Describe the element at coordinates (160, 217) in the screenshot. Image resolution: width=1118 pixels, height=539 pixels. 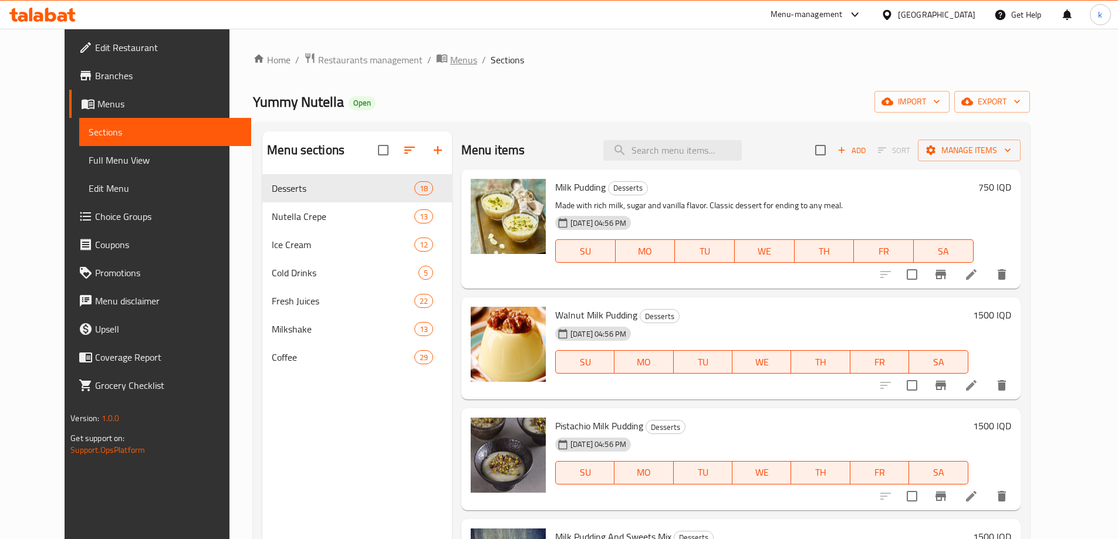
I see `a: Choice Groups` at that location.